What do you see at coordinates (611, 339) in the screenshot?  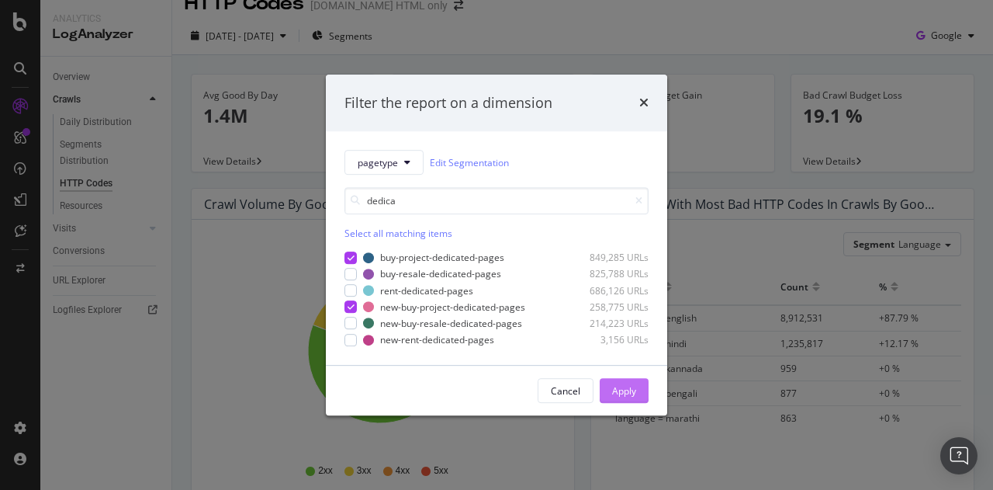 I see `div: 3,156 URLs` at bounding box center [611, 339].